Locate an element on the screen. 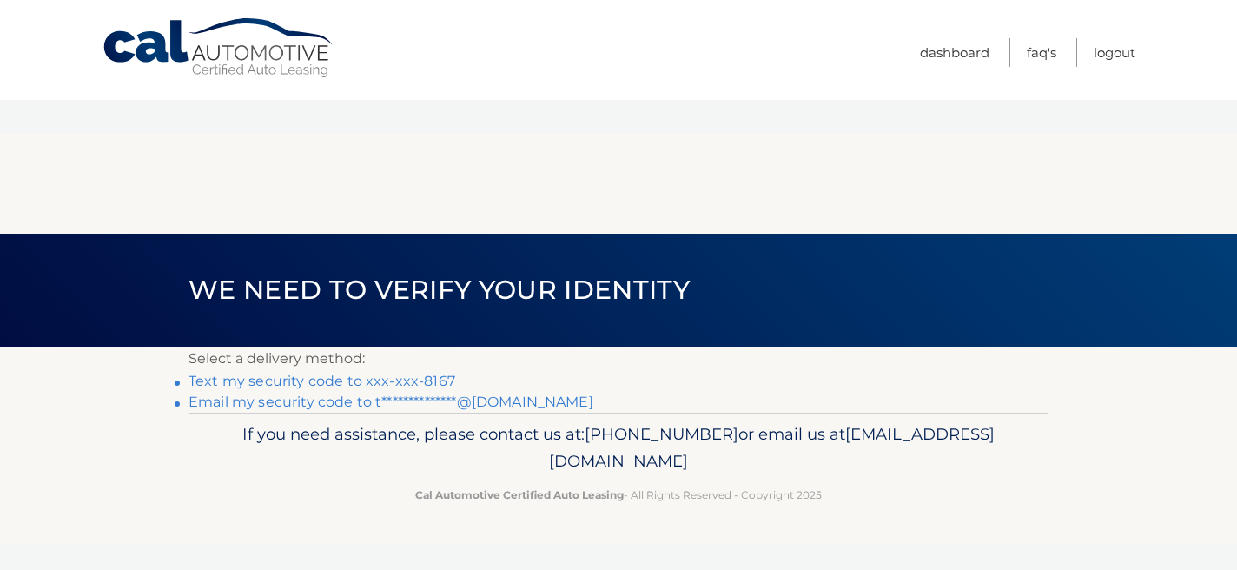  a: Text my security code to xxx-xxx-8167 is located at coordinates (321, 381).